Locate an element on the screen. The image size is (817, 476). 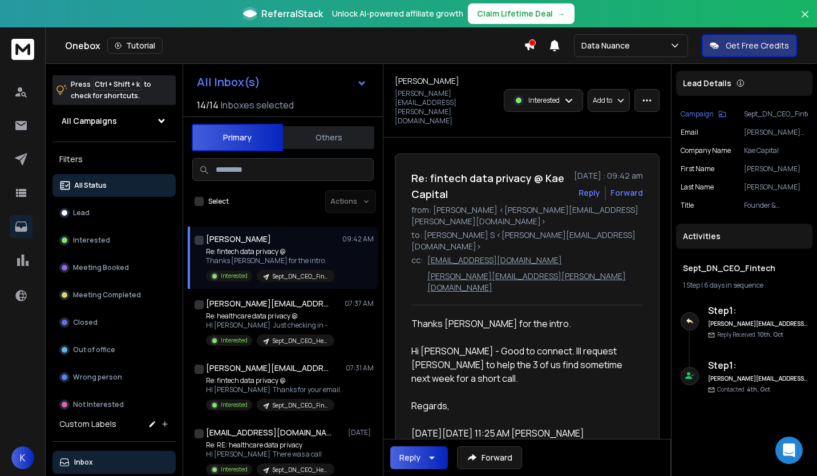
button: Campaign is located at coordinates (704, 114).